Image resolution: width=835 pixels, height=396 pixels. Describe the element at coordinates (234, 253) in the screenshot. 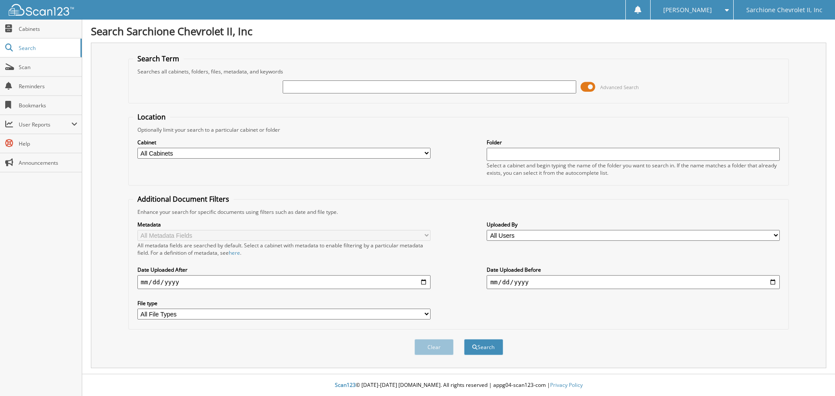

I see `a: here` at that location.